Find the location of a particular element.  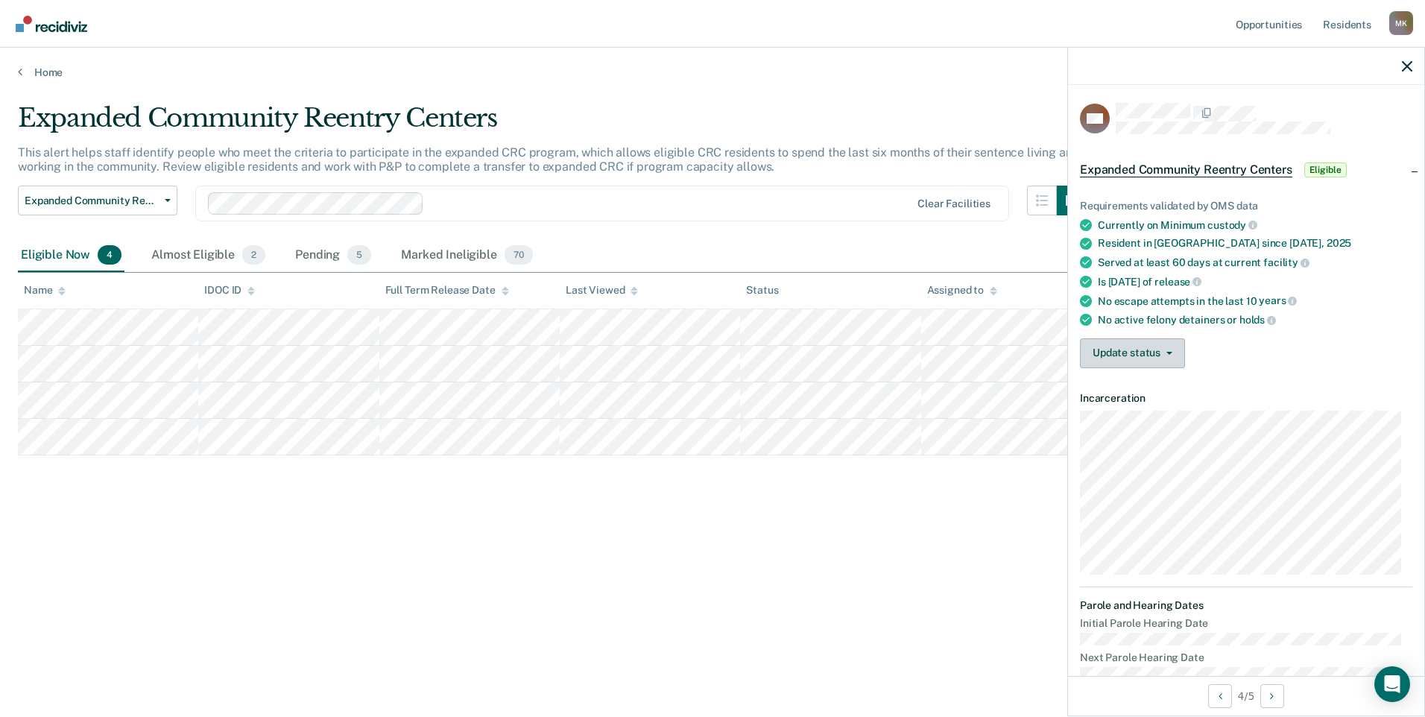

div: No escape attempts in the last 10 is located at coordinates (1255, 301).